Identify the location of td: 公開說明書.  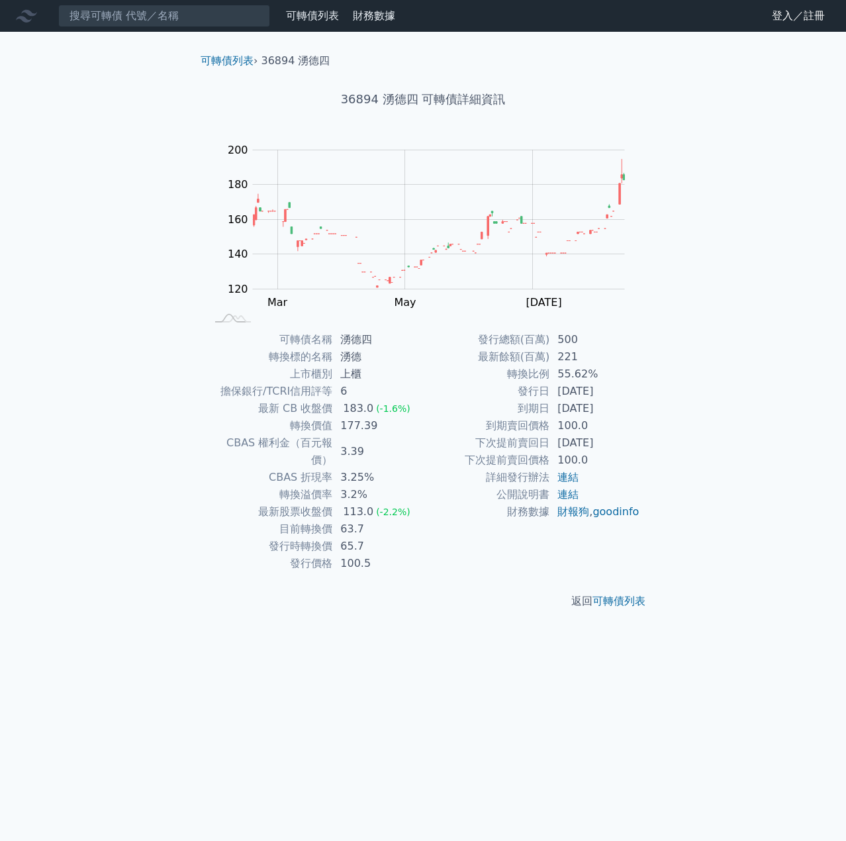
(486, 495).